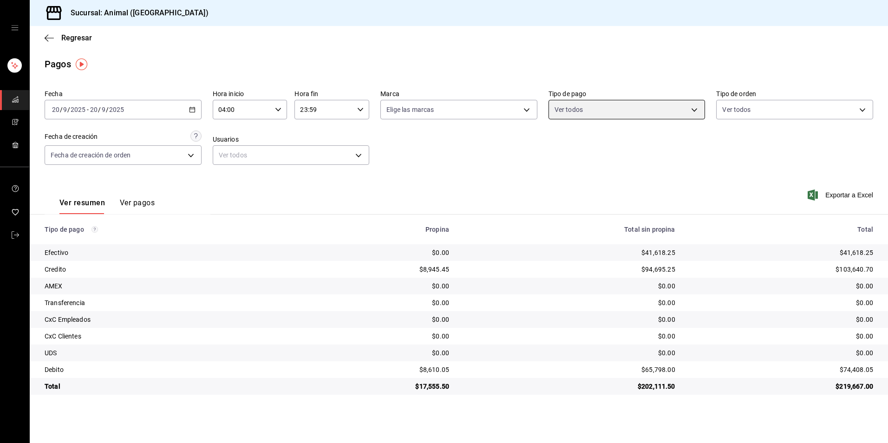 This screenshot has width=888, height=443. I want to click on div: Debito, so click(163, 370).